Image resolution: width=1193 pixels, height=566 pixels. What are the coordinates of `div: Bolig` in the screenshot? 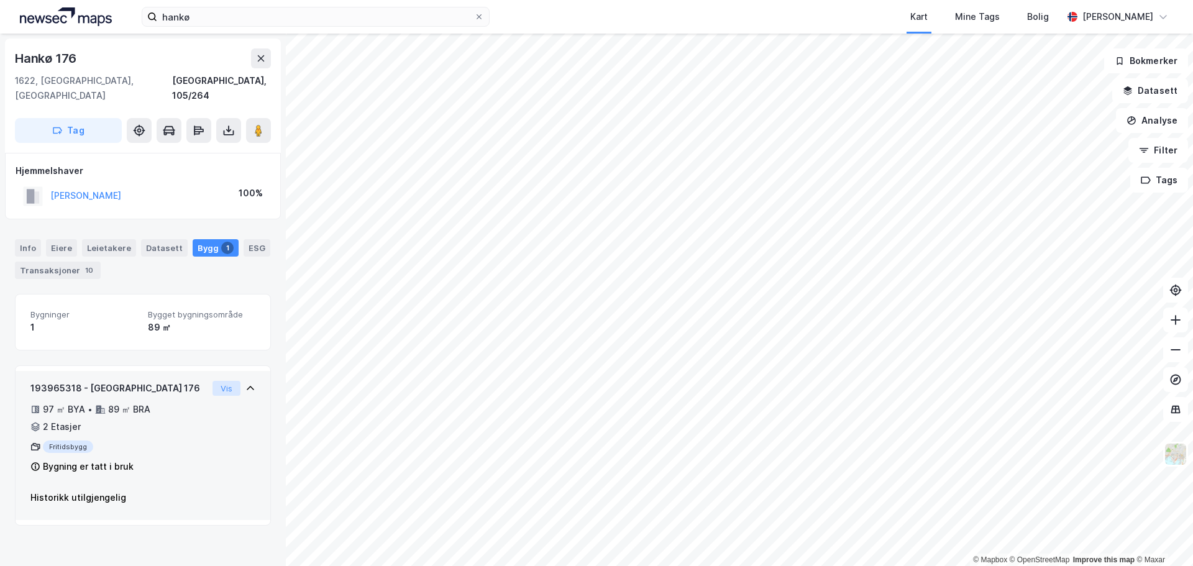 It's located at (1038, 17).